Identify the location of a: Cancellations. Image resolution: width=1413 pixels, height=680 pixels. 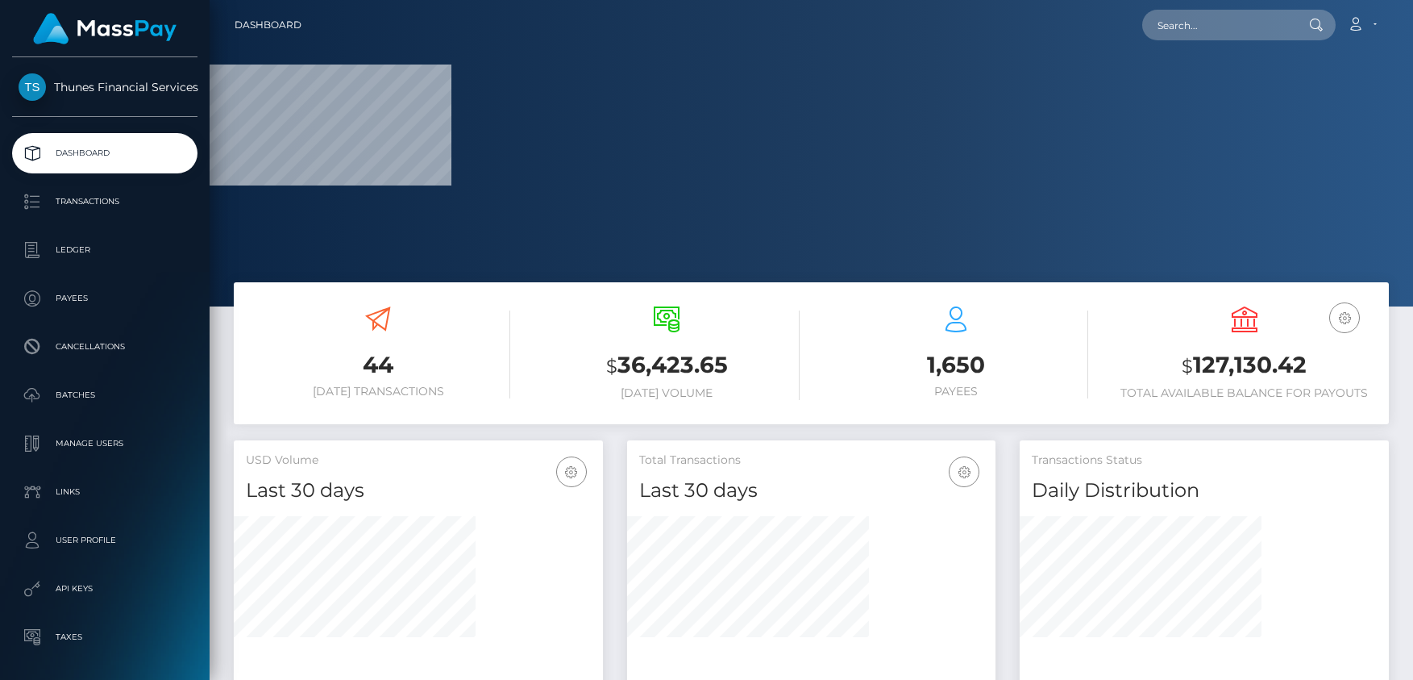
(105, 347).